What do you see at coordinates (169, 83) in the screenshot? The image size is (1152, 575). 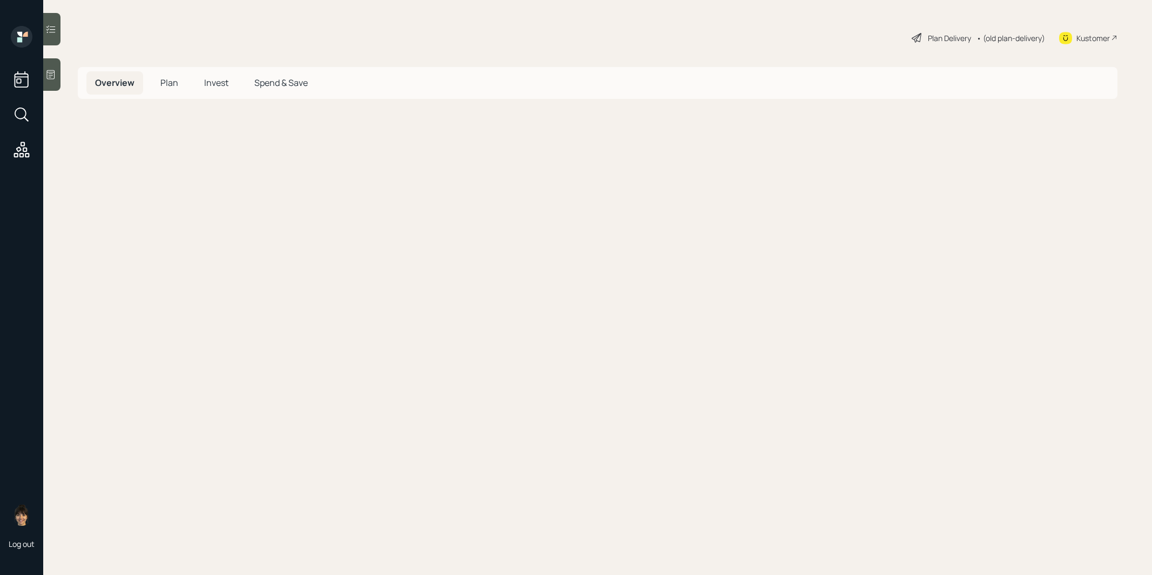 I see `span: Plan` at bounding box center [169, 83].